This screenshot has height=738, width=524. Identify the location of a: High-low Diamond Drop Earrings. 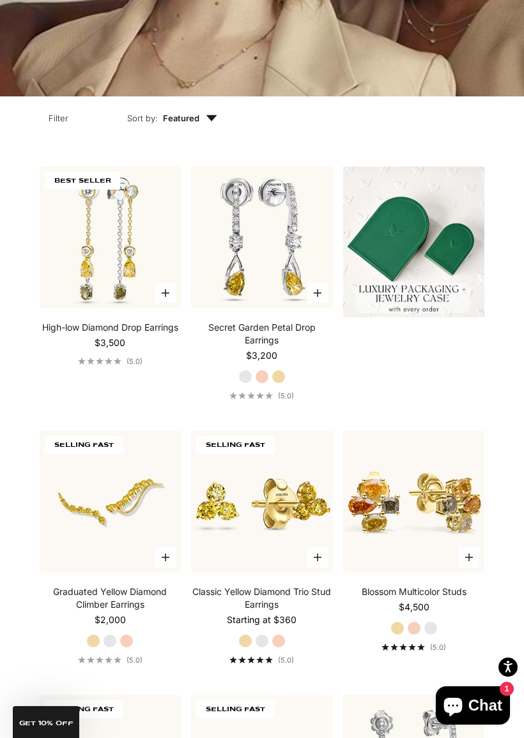
(110, 328).